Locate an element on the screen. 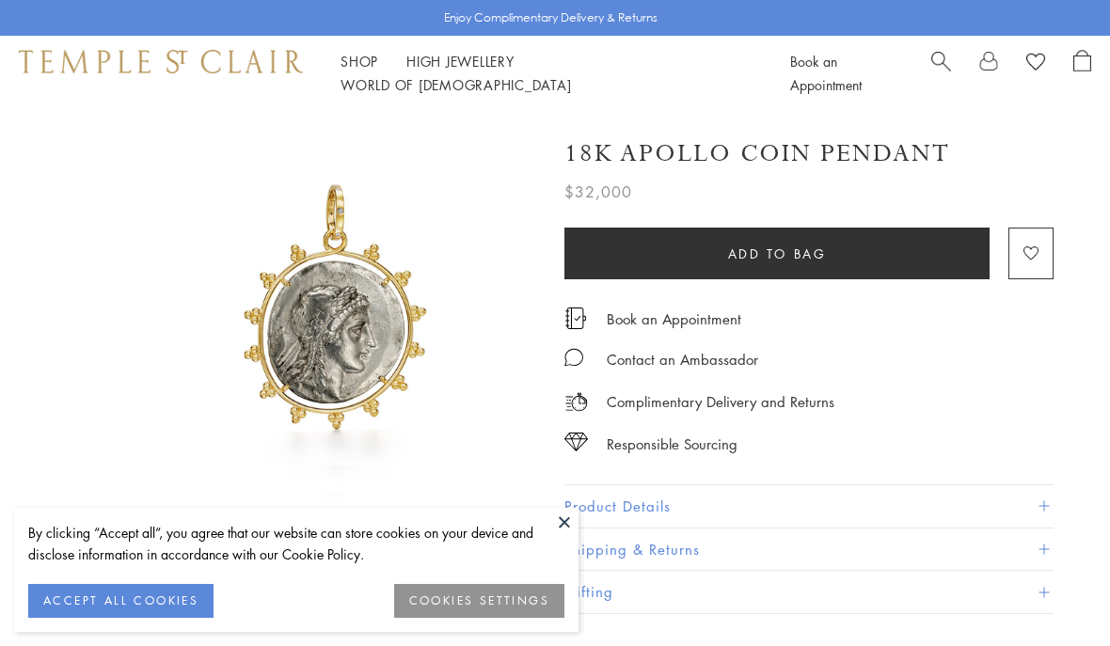 This screenshot has width=1110, height=646. p: Complimentary Delivery and Returns is located at coordinates (720, 402).